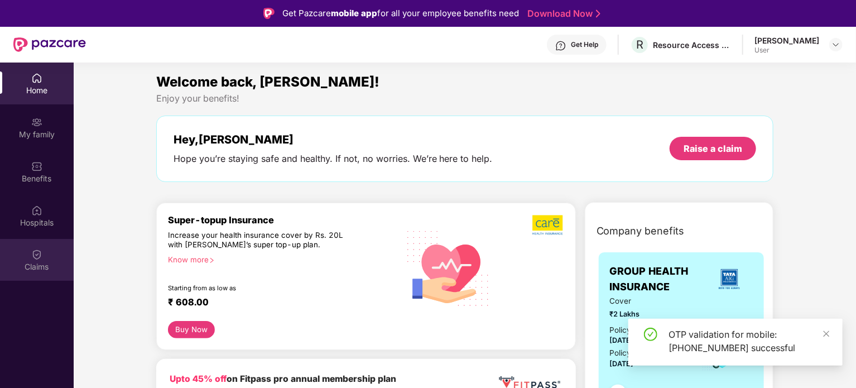 Image resolution: width=856 pixels, height=388 pixels. Describe the element at coordinates (465, 98) in the screenshot. I see `div: Enjoy your benefits!` at that location.